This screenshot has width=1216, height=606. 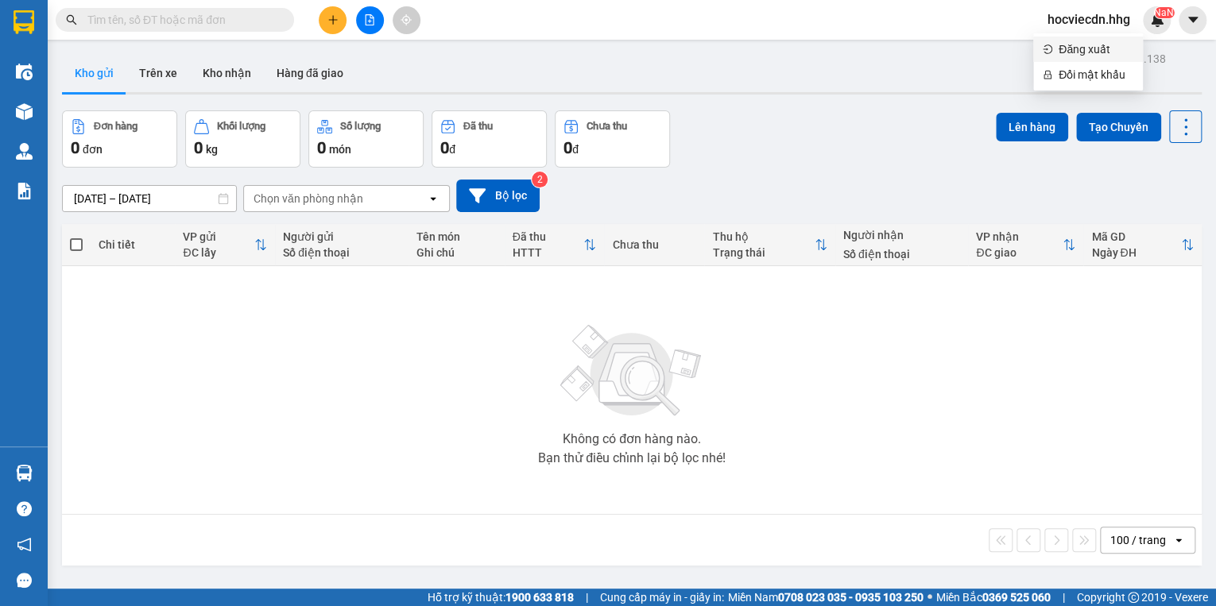 I want to click on img: svg+xml;base64,PHN2ZyBjbGFzcz0ibGlzdC1wbHVnX19zdmciIHhtbG5zPSJodHRwOi8vd3d3LnczLm9yZy8yMDAwL3N2Zy..., so click(x=632, y=371).